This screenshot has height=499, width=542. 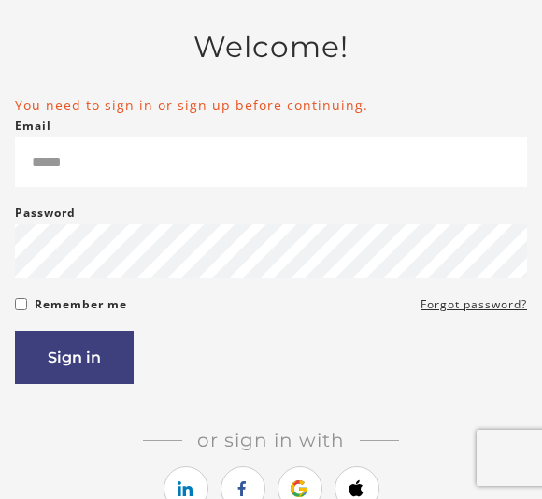 What do you see at coordinates (271, 48) in the screenshot?
I see `h2: Welcome!` at bounding box center [271, 48].